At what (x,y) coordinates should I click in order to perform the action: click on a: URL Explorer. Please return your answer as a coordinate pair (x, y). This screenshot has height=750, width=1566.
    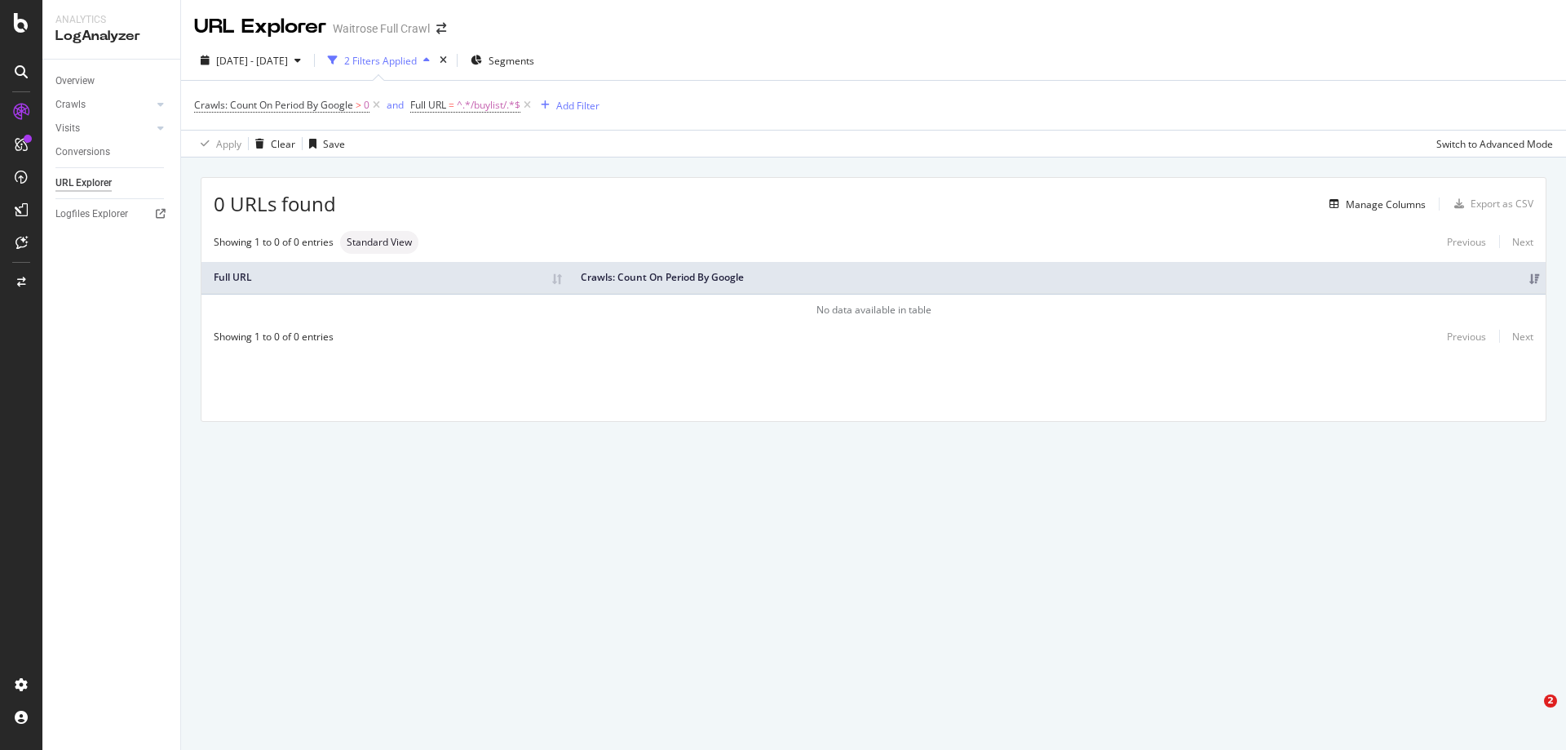
    Looking at the image, I should click on (112, 183).